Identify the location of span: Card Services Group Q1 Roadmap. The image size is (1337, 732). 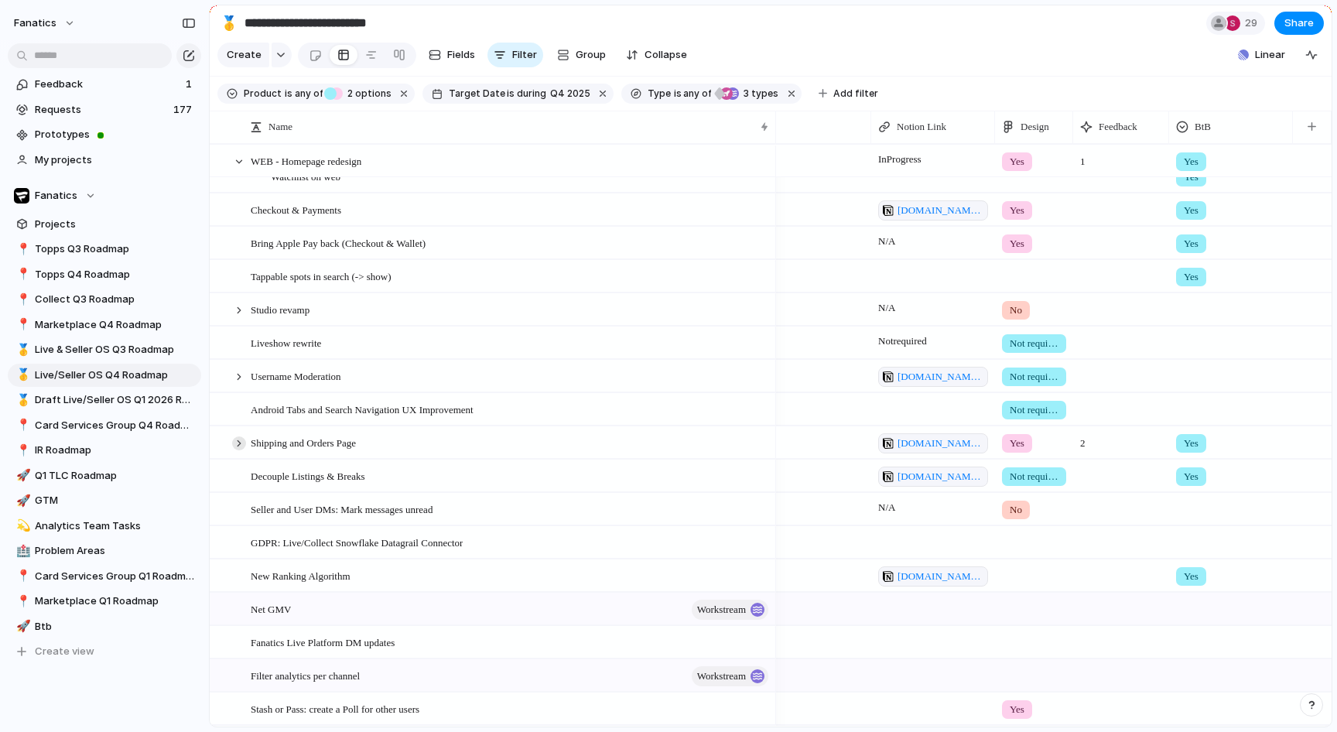
(115, 577).